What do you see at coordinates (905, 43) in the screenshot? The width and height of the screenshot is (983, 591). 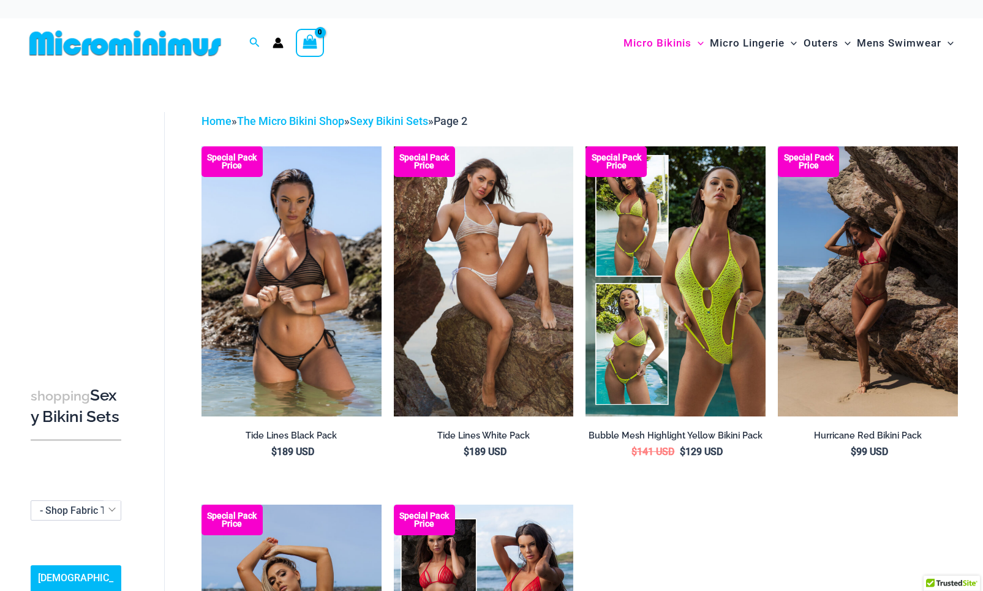 I see `a: Mens SwimwearMenu ToggleMenu Toggle` at bounding box center [905, 43].